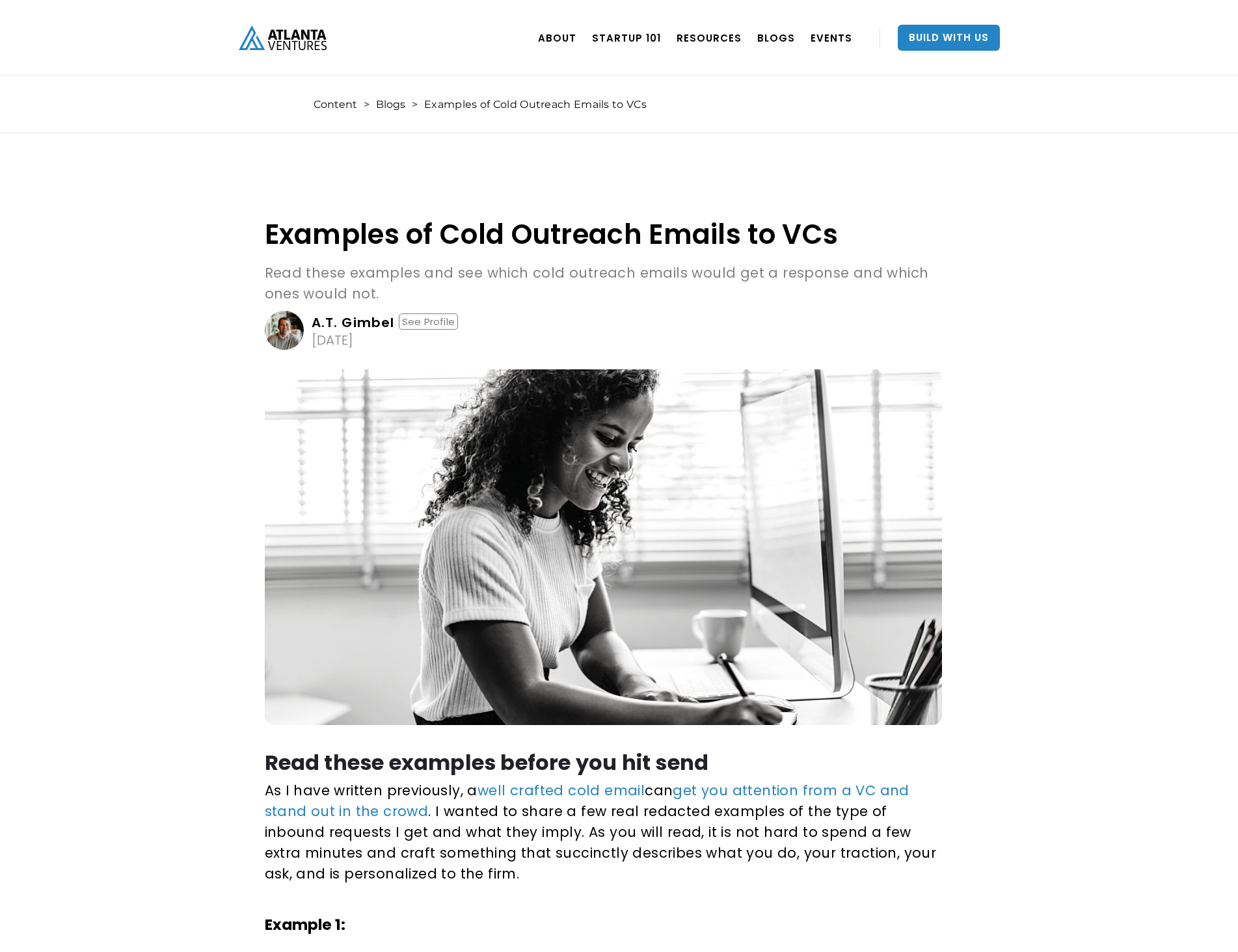  I want to click on div: See Profile, so click(428, 321).